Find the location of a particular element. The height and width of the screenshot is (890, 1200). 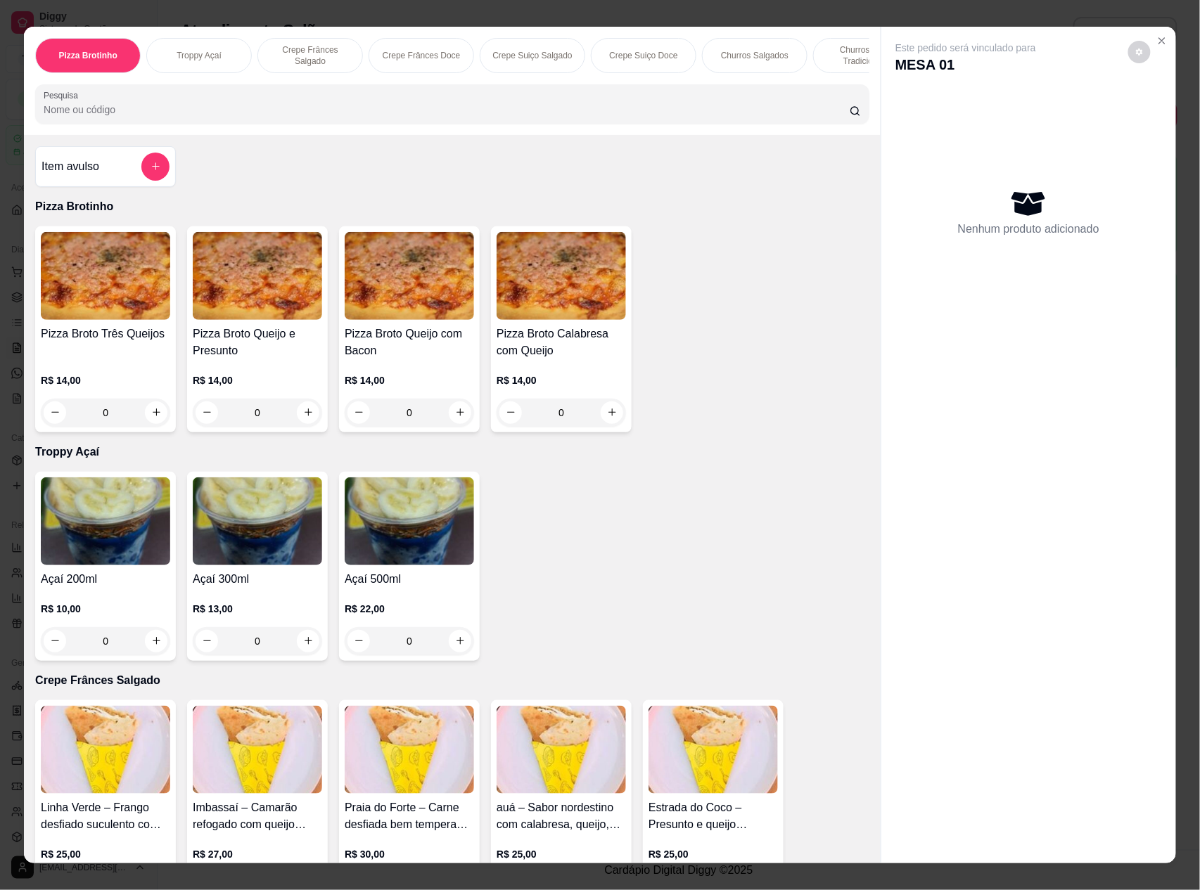

p: Churros Salgados is located at coordinates (755, 56).